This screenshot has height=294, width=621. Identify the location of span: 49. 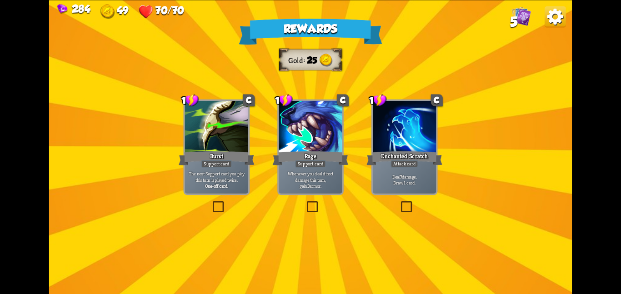
(122, 10).